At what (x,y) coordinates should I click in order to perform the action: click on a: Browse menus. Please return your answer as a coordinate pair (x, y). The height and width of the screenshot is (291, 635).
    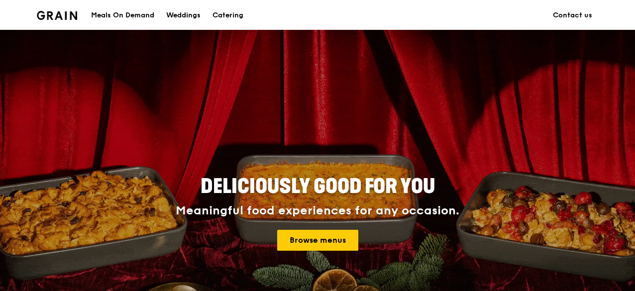
    Looking at the image, I should click on (317, 240).